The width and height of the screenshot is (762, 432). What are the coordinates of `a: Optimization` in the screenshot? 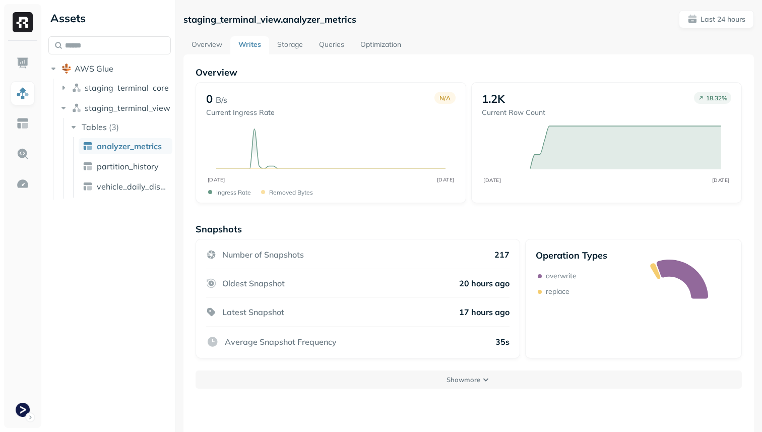 It's located at (381, 45).